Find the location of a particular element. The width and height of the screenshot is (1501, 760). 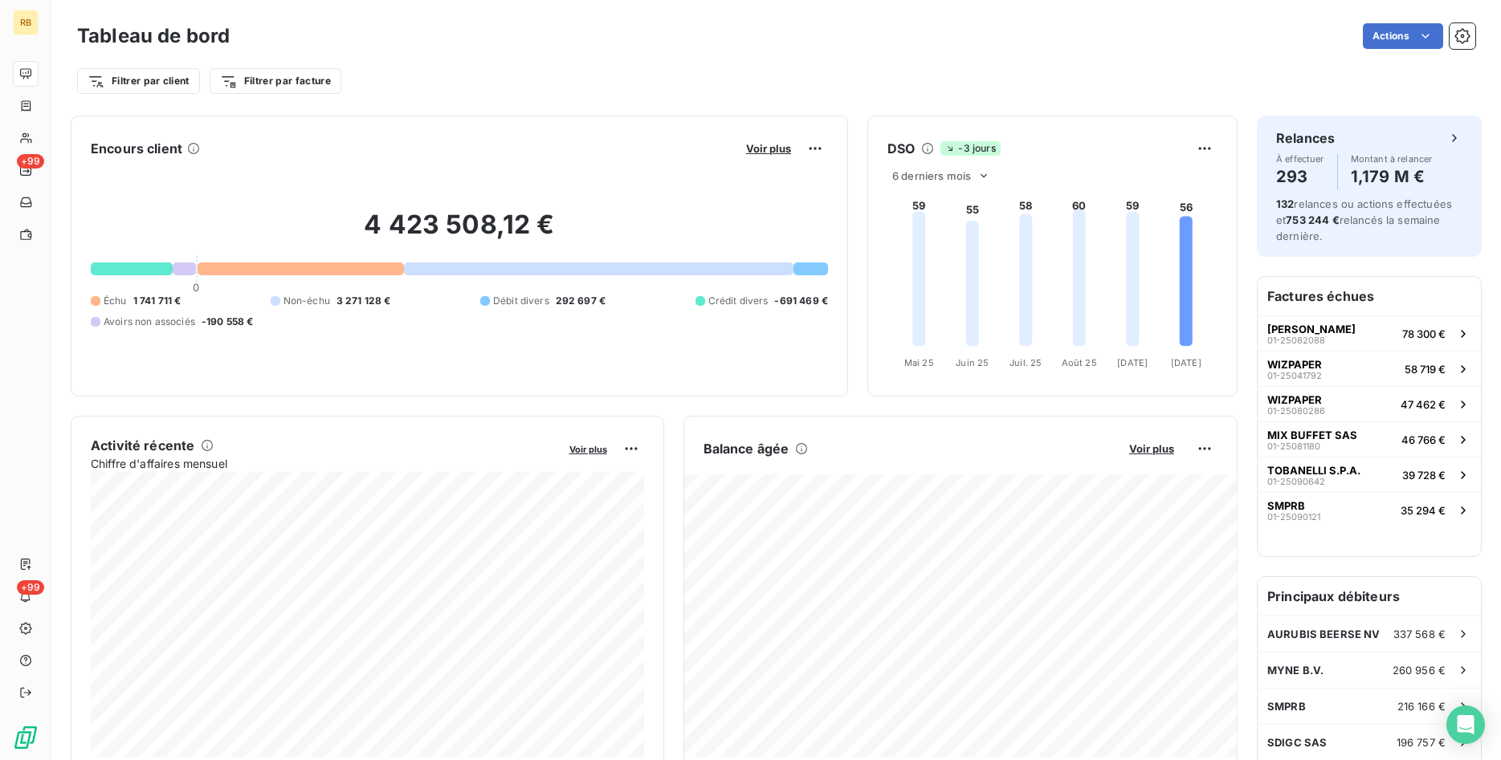

span: 0 is located at coordinates (196, 287).